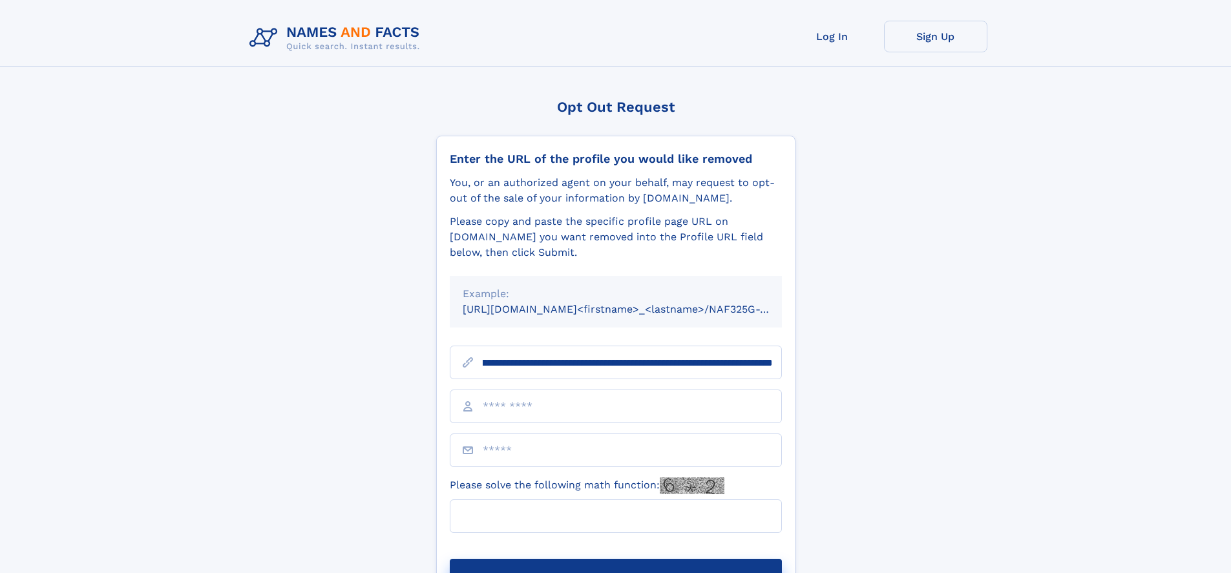 The height and width of the screenshot is (573, 1231). What do you see at coordinates (832, 36) in the screenshot?
I see `a: Log In` at bounding box center [832, 36].